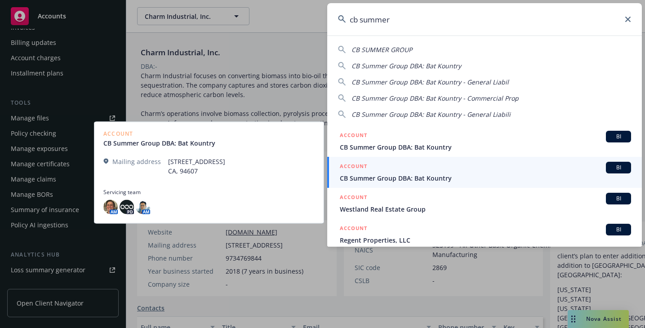 Image resolution: width=645 pixels, height=328 pixels. What do you see at coordinates (430, 82) in the screenshot?
I see `span: CB Summer Group DBA: Bat Kountry - General Liabil` at bounding box center [430, 82].